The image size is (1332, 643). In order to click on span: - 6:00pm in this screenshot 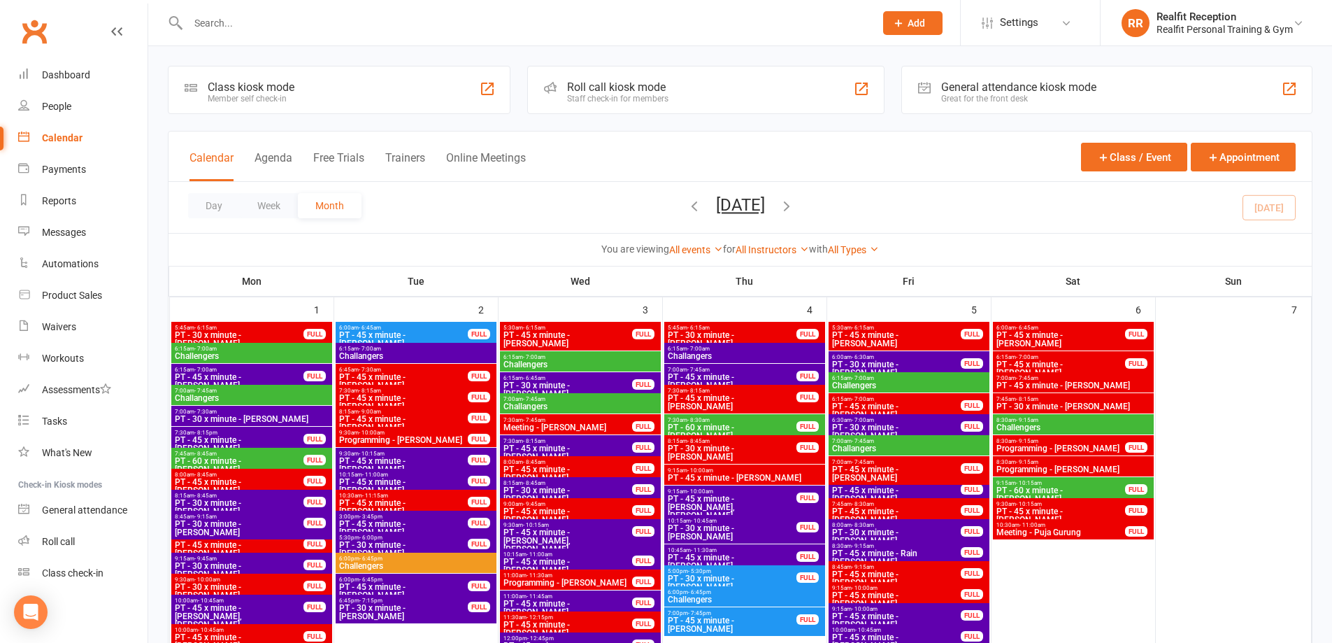, I will do `click(371, 537)`.